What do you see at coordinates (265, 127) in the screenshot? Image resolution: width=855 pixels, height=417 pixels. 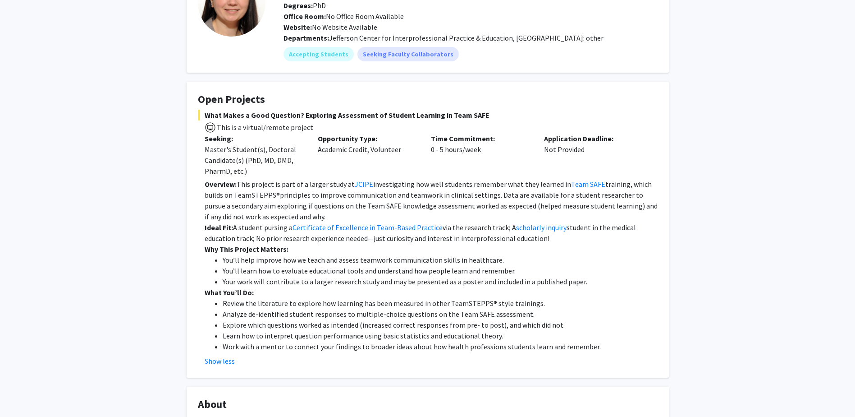 I see `span: This is a virtual/remote project` at bounding box center [265, 127].